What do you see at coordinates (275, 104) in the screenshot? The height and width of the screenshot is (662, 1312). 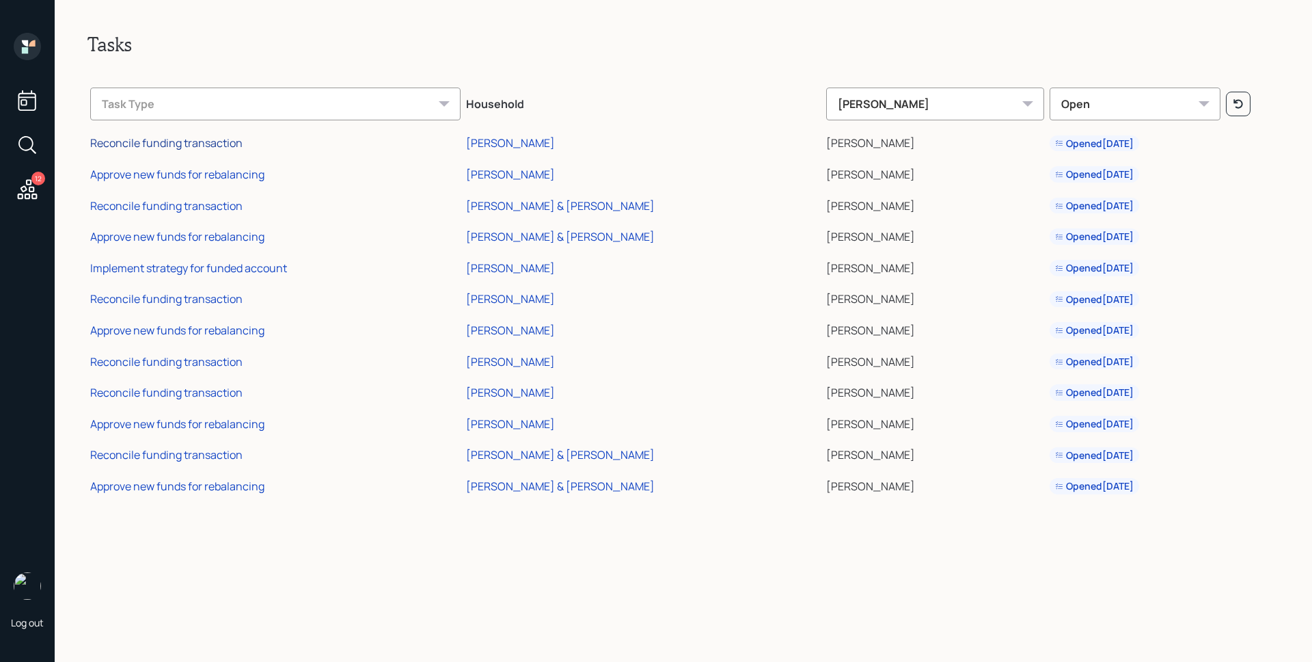 I see `div: Task Type` at bounding box center [275, 104].